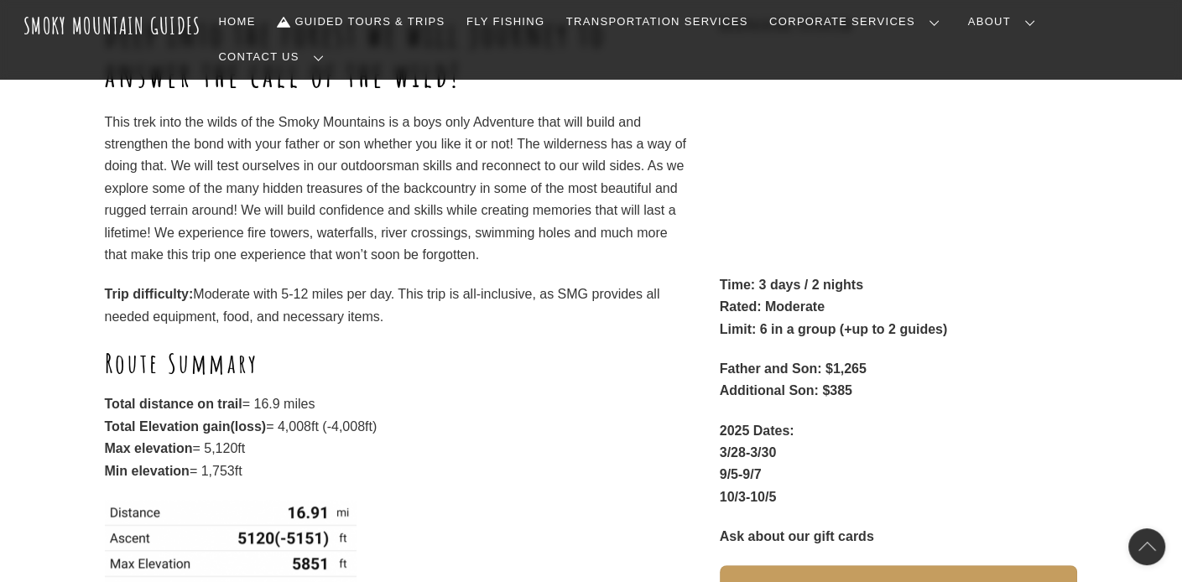 Image resolution: width=1182 pixels, height=582 pixels. I want to click on strong: Total Elevation gain(loss), so click(185, 426).